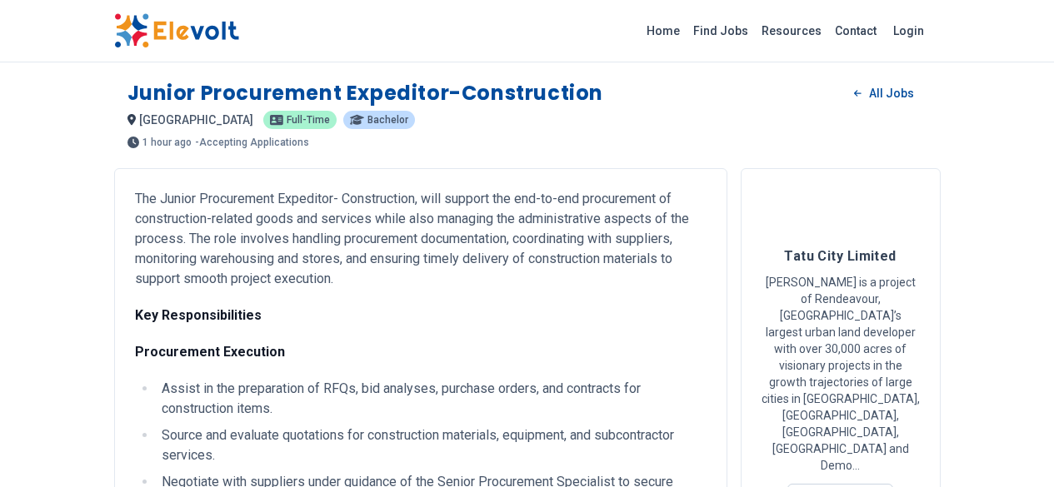 Image resolution: width=1054 pixels, height=487 pixels. What do you see at coordinates (840, 256) in the screenshot?
I see `span: Tatu City Limited` at bounding box center [840, 256].